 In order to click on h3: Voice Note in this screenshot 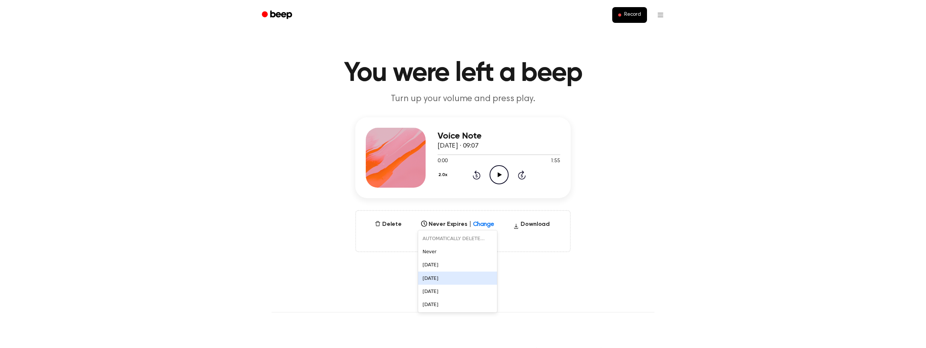, I will do `click(499, 136)`.